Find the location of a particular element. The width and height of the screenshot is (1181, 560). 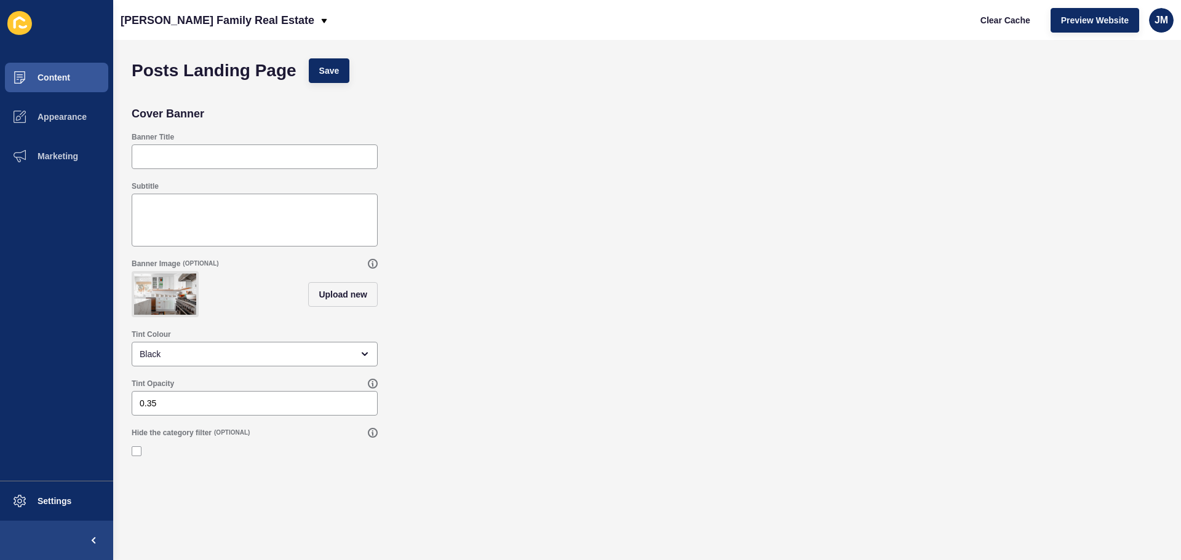

div: open menu is located at coordinates (255, 354).